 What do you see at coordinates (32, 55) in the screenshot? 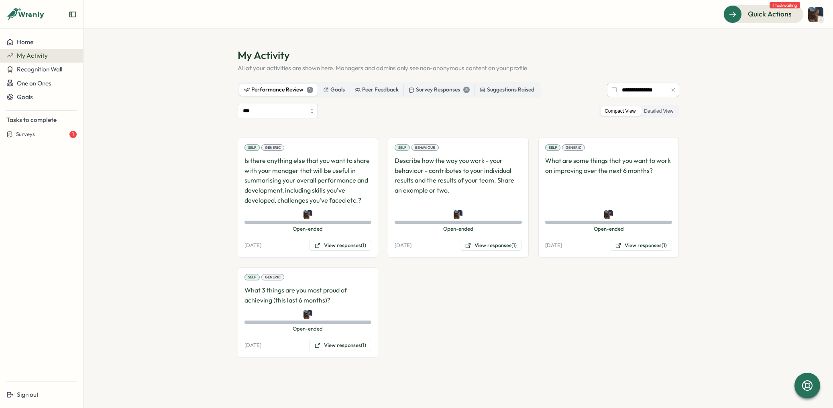
I see `span: My Activity` at bounding box center [32, 55].